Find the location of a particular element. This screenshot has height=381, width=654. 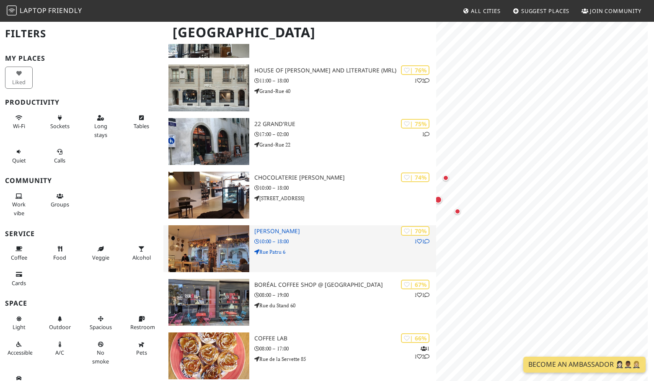

span: Stable Wi-Fi is located at coordinates (19, 126).